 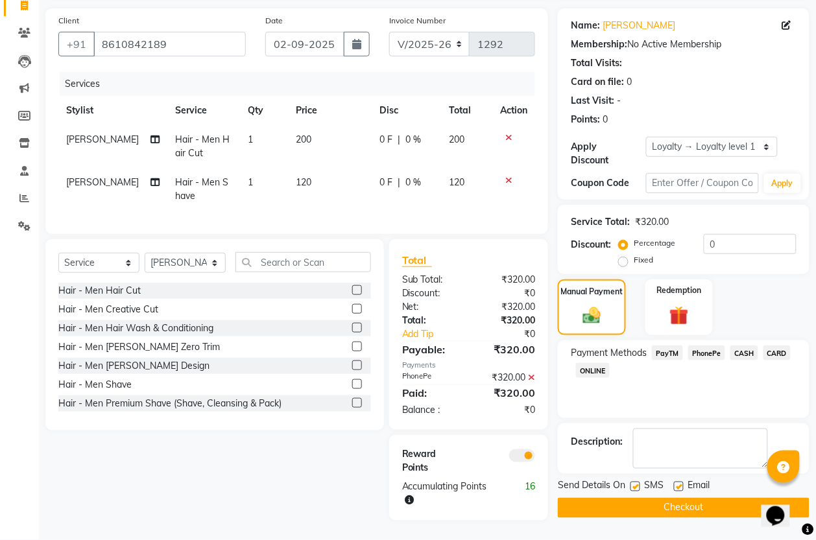 I want to click on div: Hair - Men Premium Shave (Shave, Cleansing & Pack), so click(x=170, y=403).